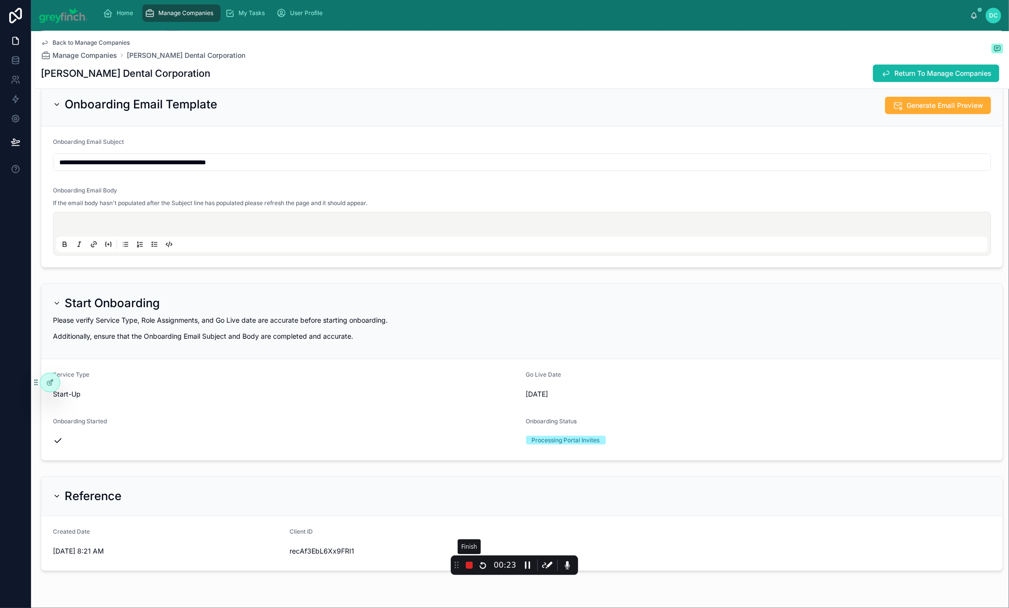  I want to click on h2: Onboarding Email Template, so click(141, 104).